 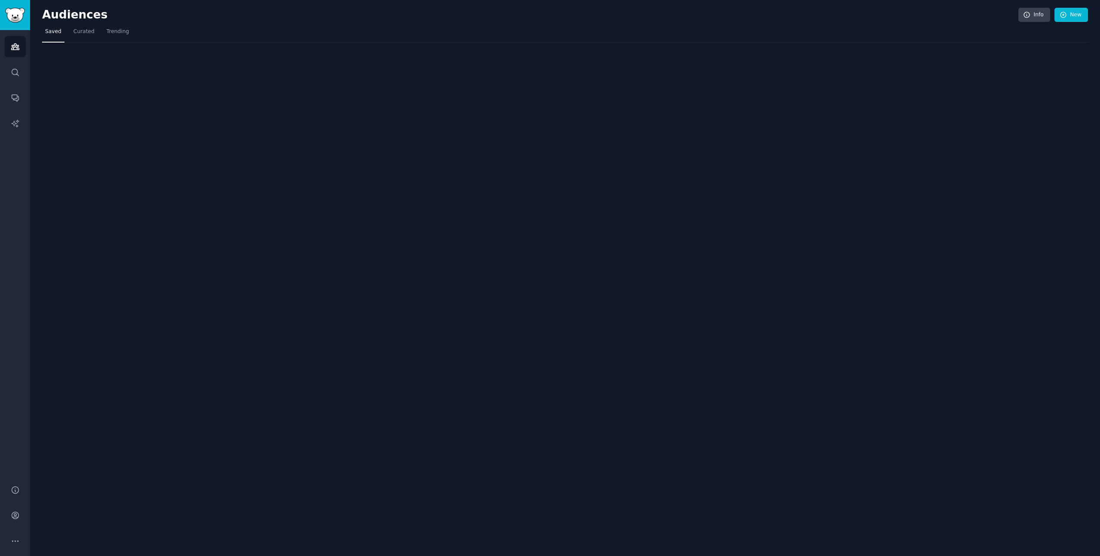 What do you see at coordinates (15, 15) in the screenshot?
I see `img: GummySearch logo` at bounding box center [15, 15].